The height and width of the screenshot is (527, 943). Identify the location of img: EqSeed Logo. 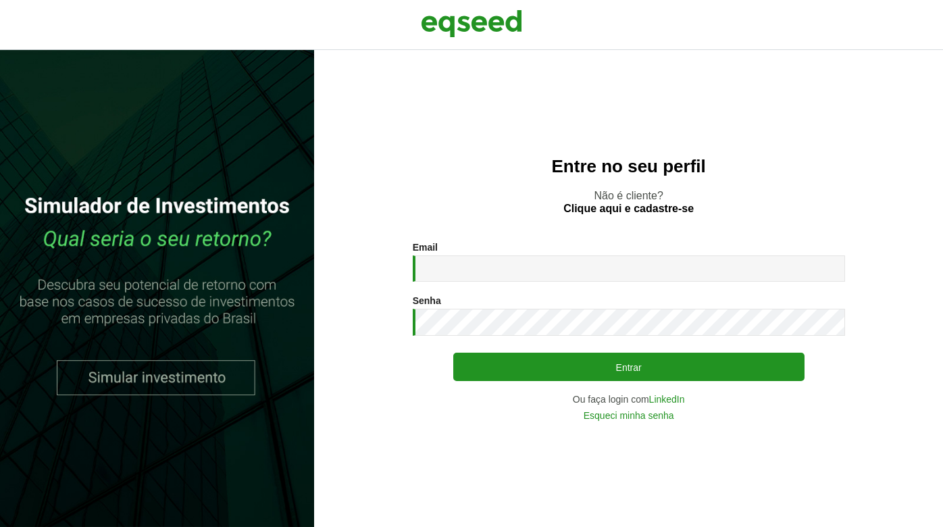
(471, 24).